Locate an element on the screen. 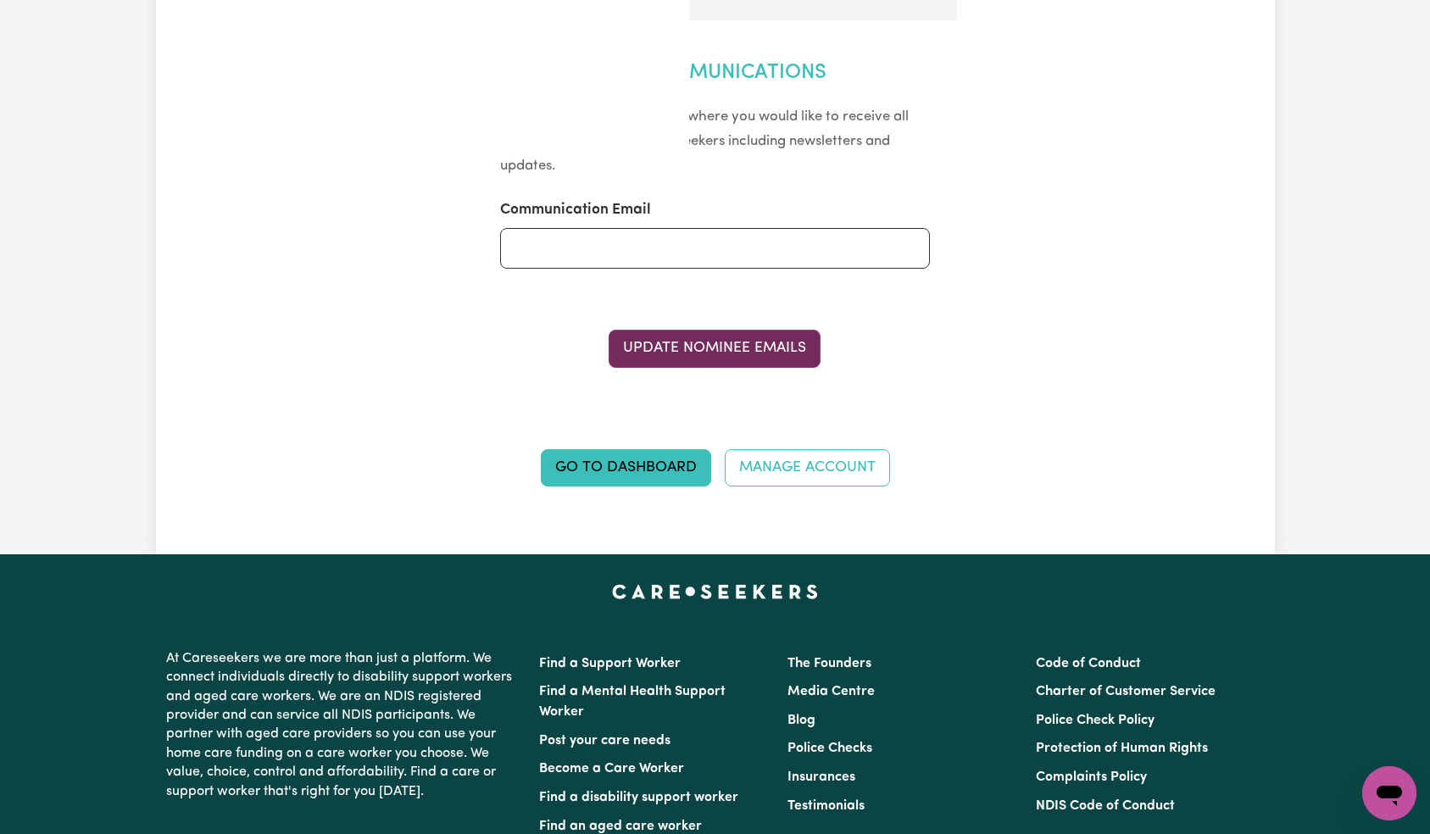 The height and width of the screenshot is (834, 1430). small: Please put the email address where you would like to receive all communications from Careseekers ... is located at coordinates (704, 141).